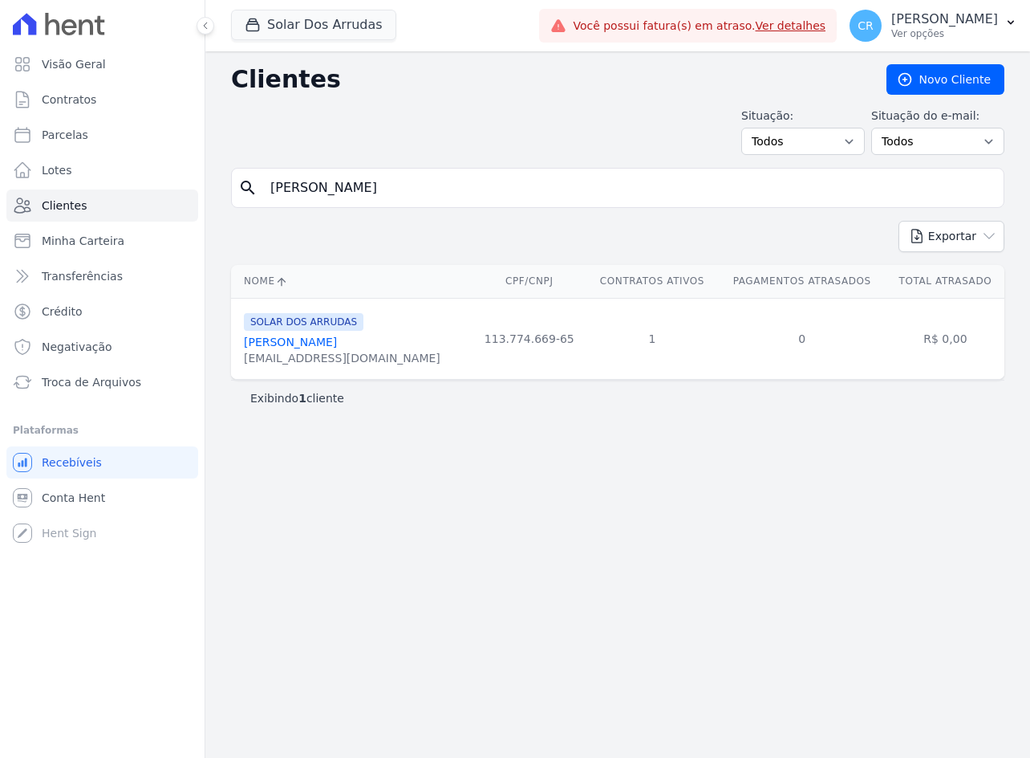 This screenshot has height=758, width=1030. I want to click on span: Troca de Arquivos, so click(91, 382).